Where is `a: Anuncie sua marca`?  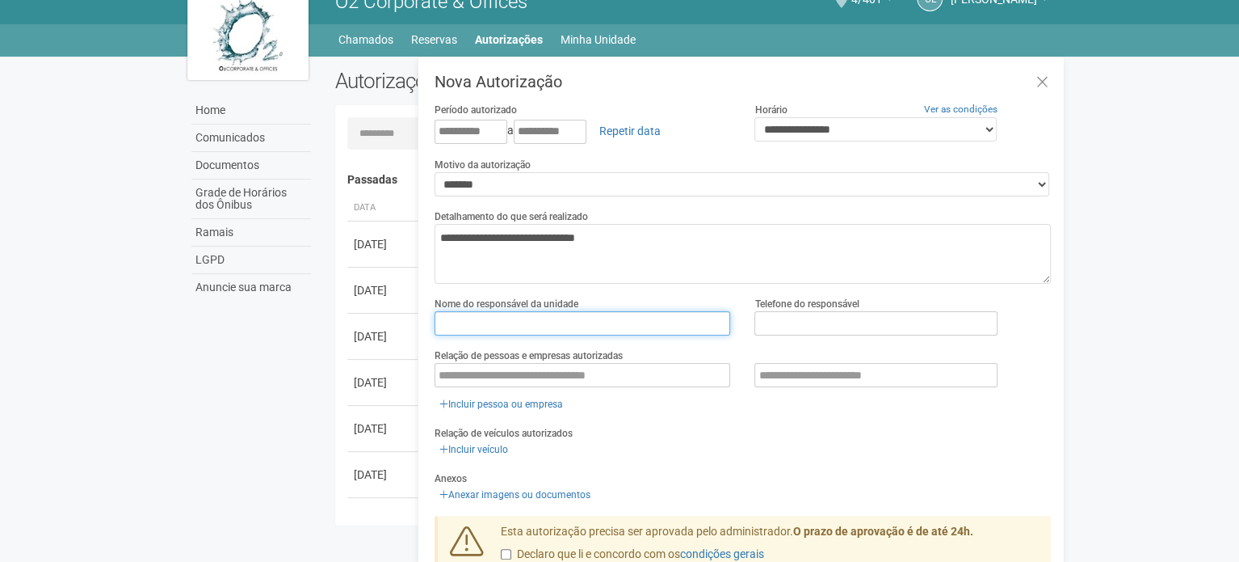 a: Anuncie sua marca is located at coordinates (251, 287).